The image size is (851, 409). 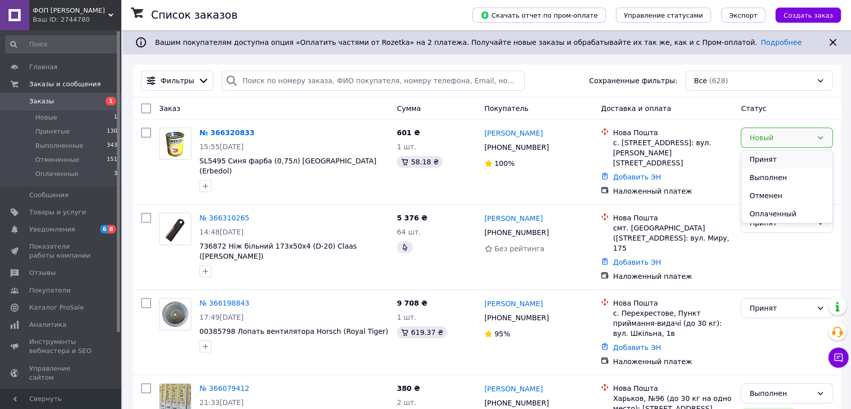 What do you see at coordinates (744, 15) in the screenshot?
I see `button: Экспорт` at bounding box center [744, 15].